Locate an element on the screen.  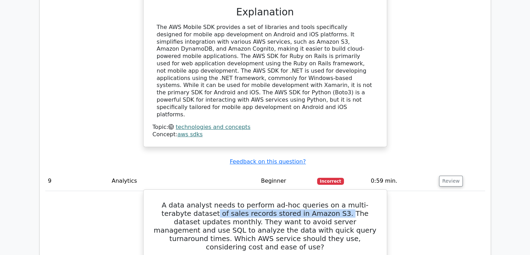
button: Review is located at coordinates (451, 181).